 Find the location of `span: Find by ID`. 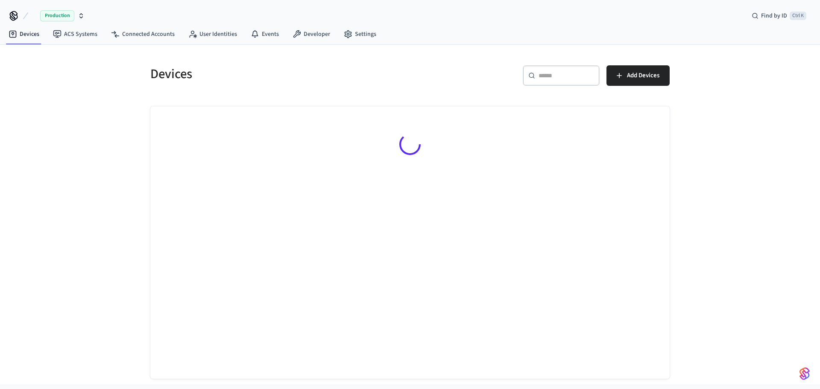

span: Find by ID is located at coordinates (774, 16).